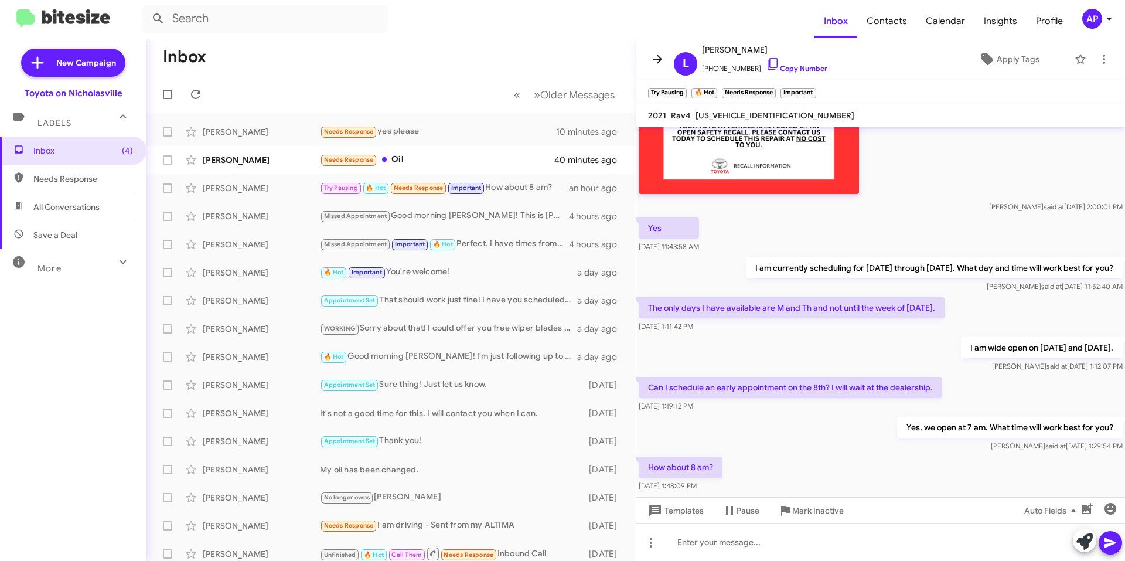 The width and height of the screenshot is (1125, 561). I want to click on div: Sure thing! Just let us know., so click(451, 384).